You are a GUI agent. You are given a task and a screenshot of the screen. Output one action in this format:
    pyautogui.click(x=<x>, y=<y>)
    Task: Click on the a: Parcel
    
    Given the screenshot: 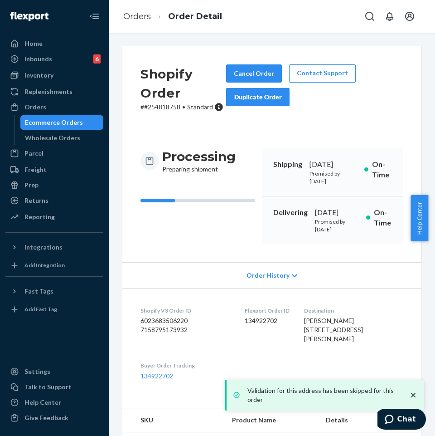 What is the action you would take?
    pyautogui.click(x=54, y=153)
    